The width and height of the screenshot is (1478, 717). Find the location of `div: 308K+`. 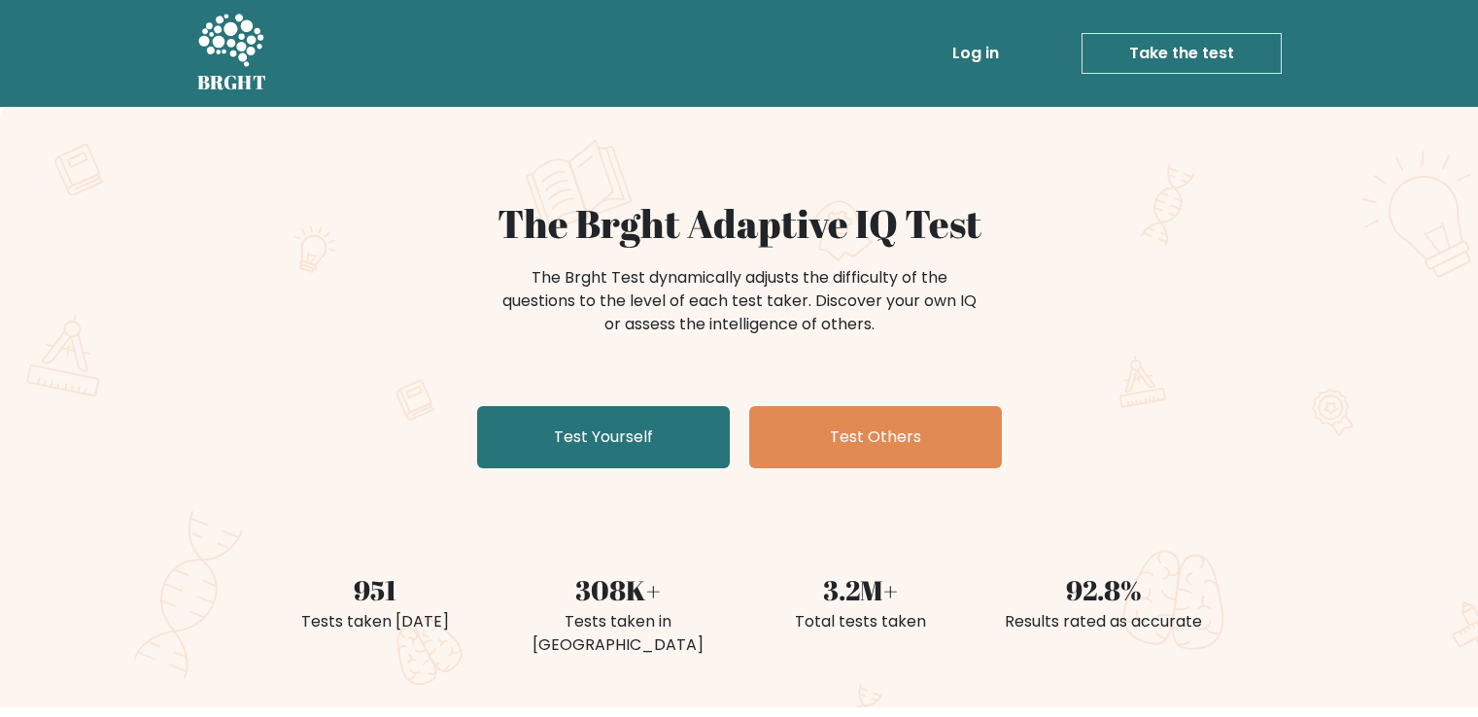

div: 308K+ is located at coordinates (618, 590).